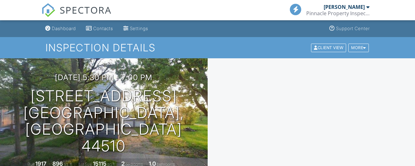  I want to click on a: Dashboard, so click(60, 28).